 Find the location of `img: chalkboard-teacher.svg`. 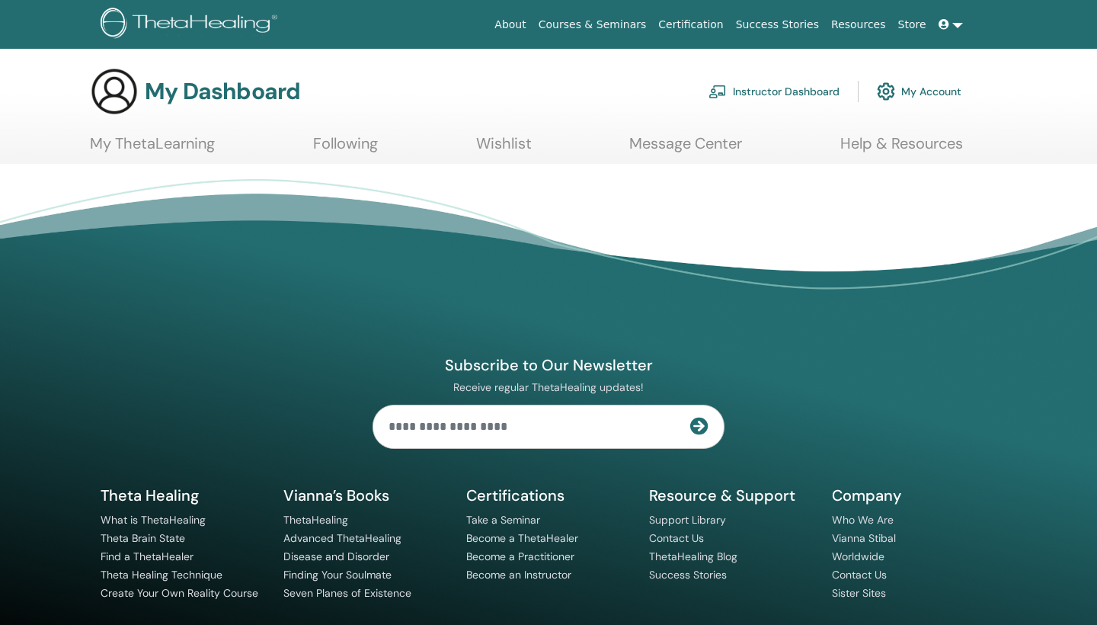

img: chalkboard-teacher.svg is located at coordinates (718, 91).